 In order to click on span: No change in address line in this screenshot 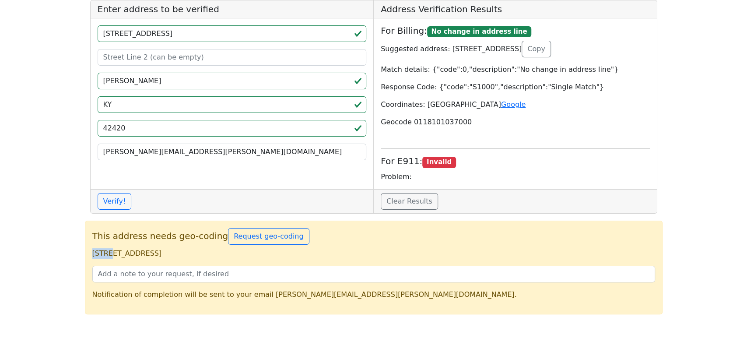, I will do `click(479, 32)`.